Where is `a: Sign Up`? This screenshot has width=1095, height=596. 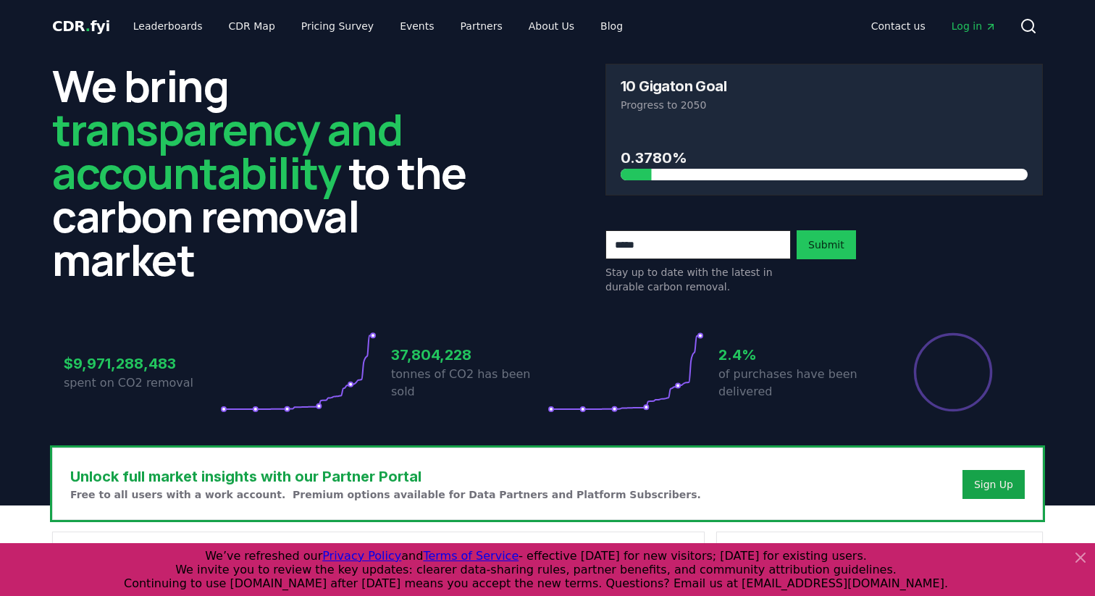
a: Sign Up is located at coordinates (994, 485).